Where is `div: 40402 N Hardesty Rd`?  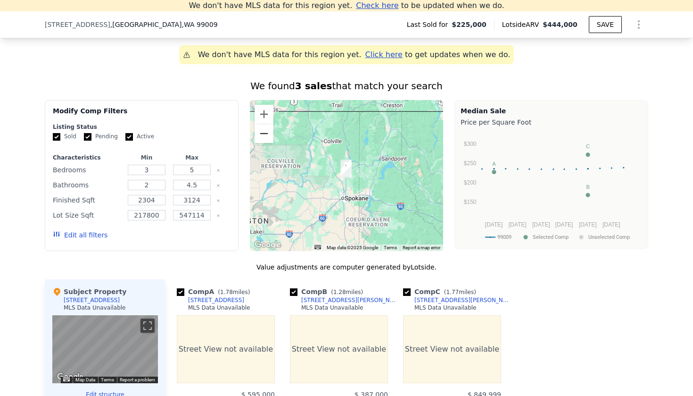 div: 40402 N Hardesty Rd is located at coordinates (346, 168).